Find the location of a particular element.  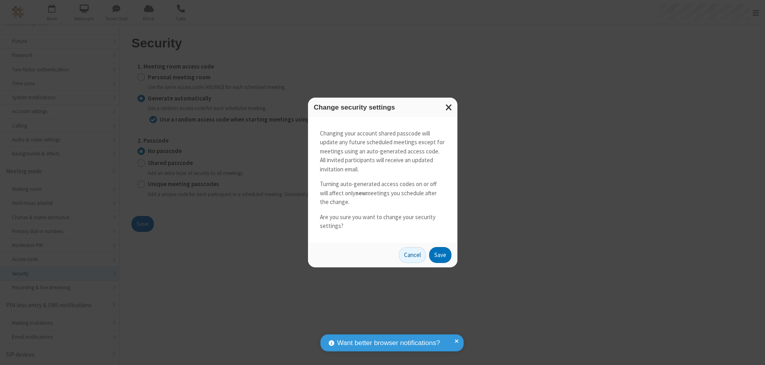

p: Changing your account shared passcode will update any future scheduled meetings except for meetin... is located at coordinates (382, 151).